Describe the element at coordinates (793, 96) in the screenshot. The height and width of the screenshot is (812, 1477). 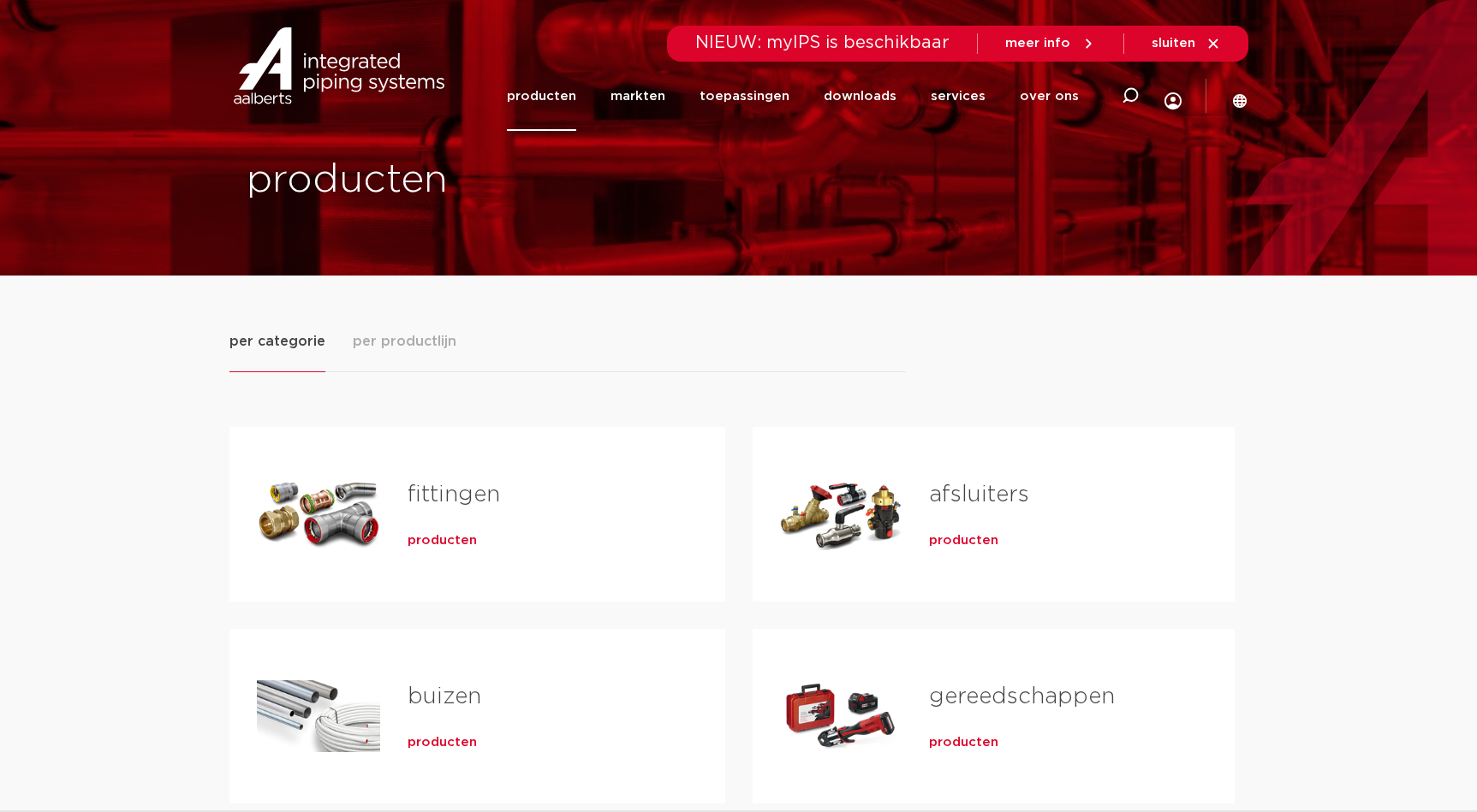
I see `nav: Menu` at that location.